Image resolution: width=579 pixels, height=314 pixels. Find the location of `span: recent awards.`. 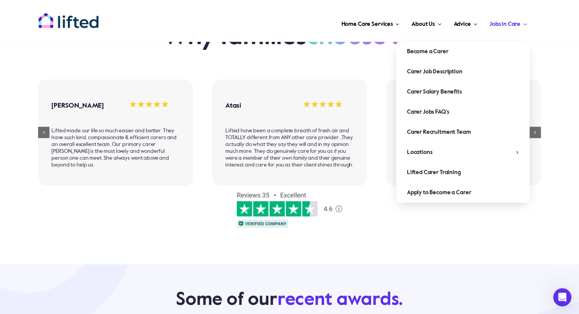

span: recent awards. is located at coordinates (340, 300).